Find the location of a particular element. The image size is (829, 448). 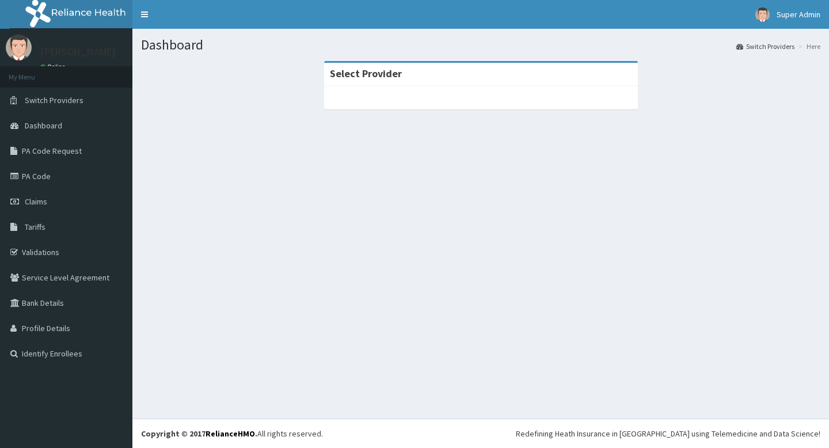

span: Claims is located at coordinates (36, 201).